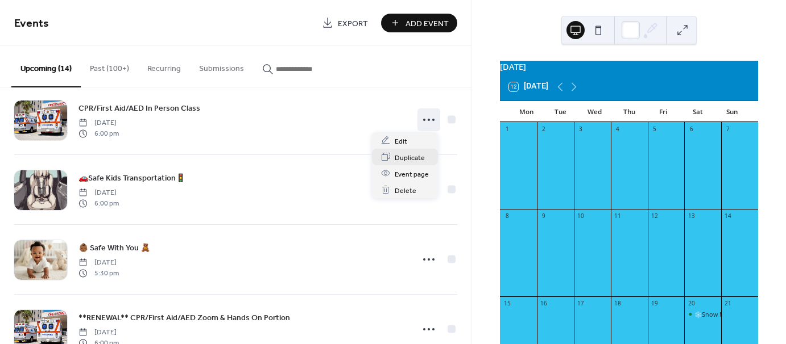 This screenshot has width=786, height=344. I want to click on div: 13, so click(691, 217).